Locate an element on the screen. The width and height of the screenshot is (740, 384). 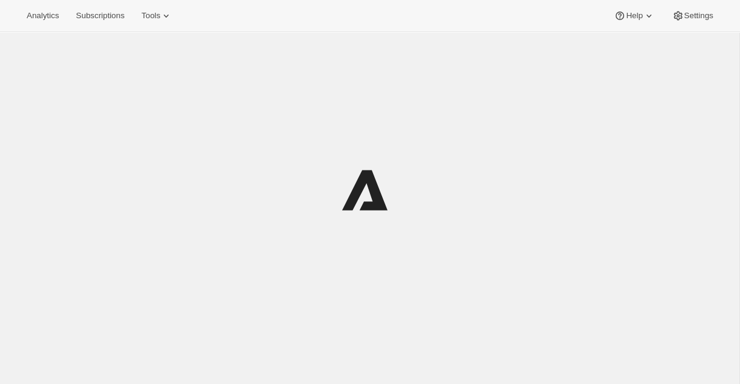
button: Analytics is located at coordinates (42, 16).